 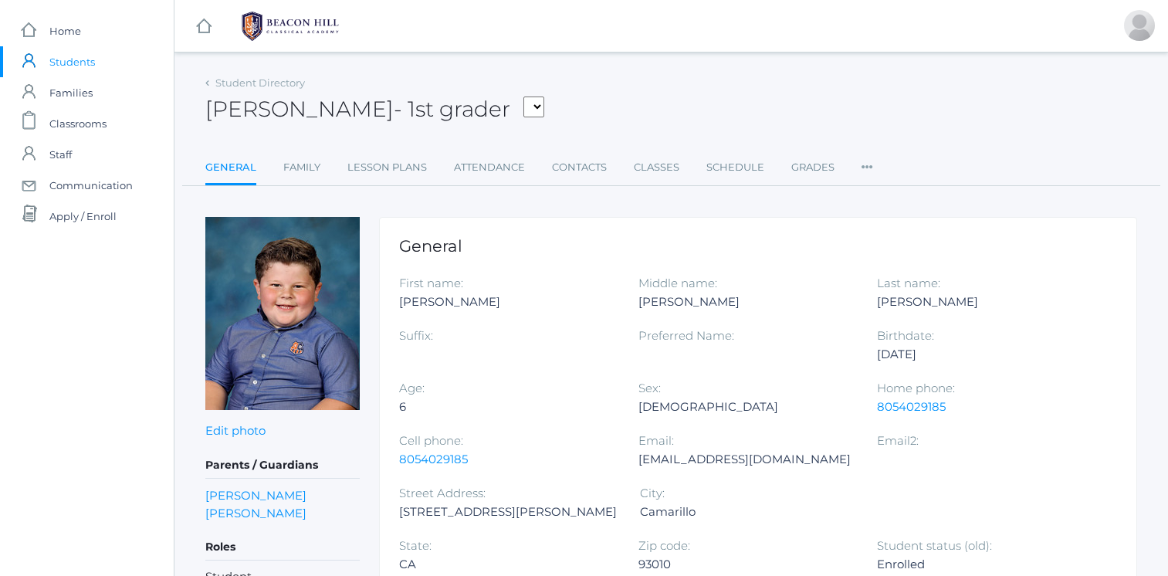 What do you see at coordinates (431, 440) in the screenshot?
I see `label: Cell phone:` at bounding box center [431, 440].